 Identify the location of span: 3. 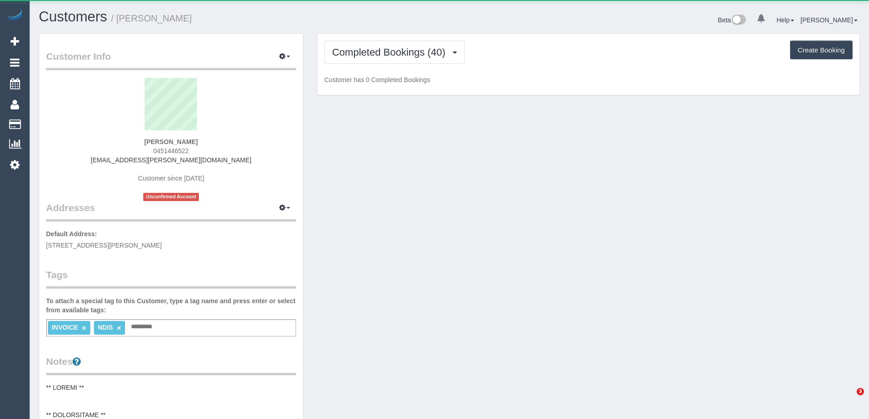
(860, 392).